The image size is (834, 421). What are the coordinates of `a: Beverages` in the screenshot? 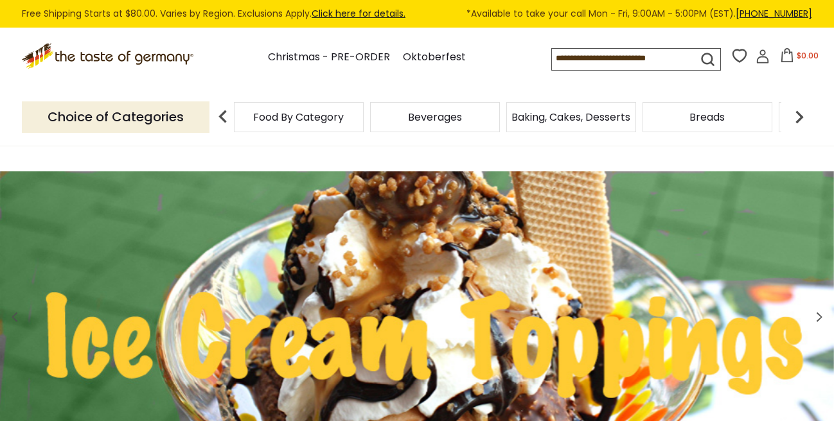 It's located at (435, 117).